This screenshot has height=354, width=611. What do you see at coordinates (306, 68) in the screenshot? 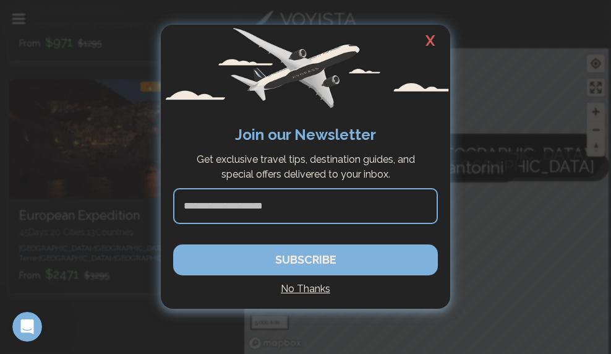
I see `img: Avopass plane flying` at bounding box center [306, 68].